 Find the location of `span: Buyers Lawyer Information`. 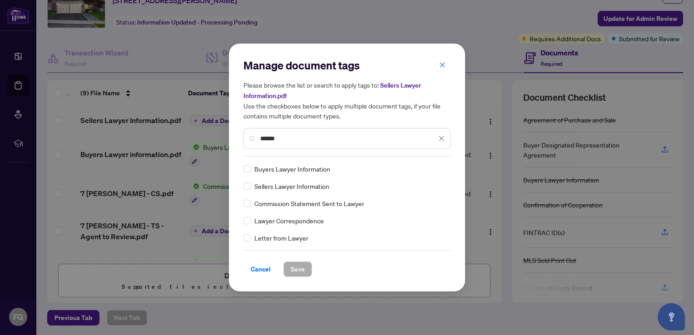

span: Buyers Lawyer Information is located at coordinates (292, 169).